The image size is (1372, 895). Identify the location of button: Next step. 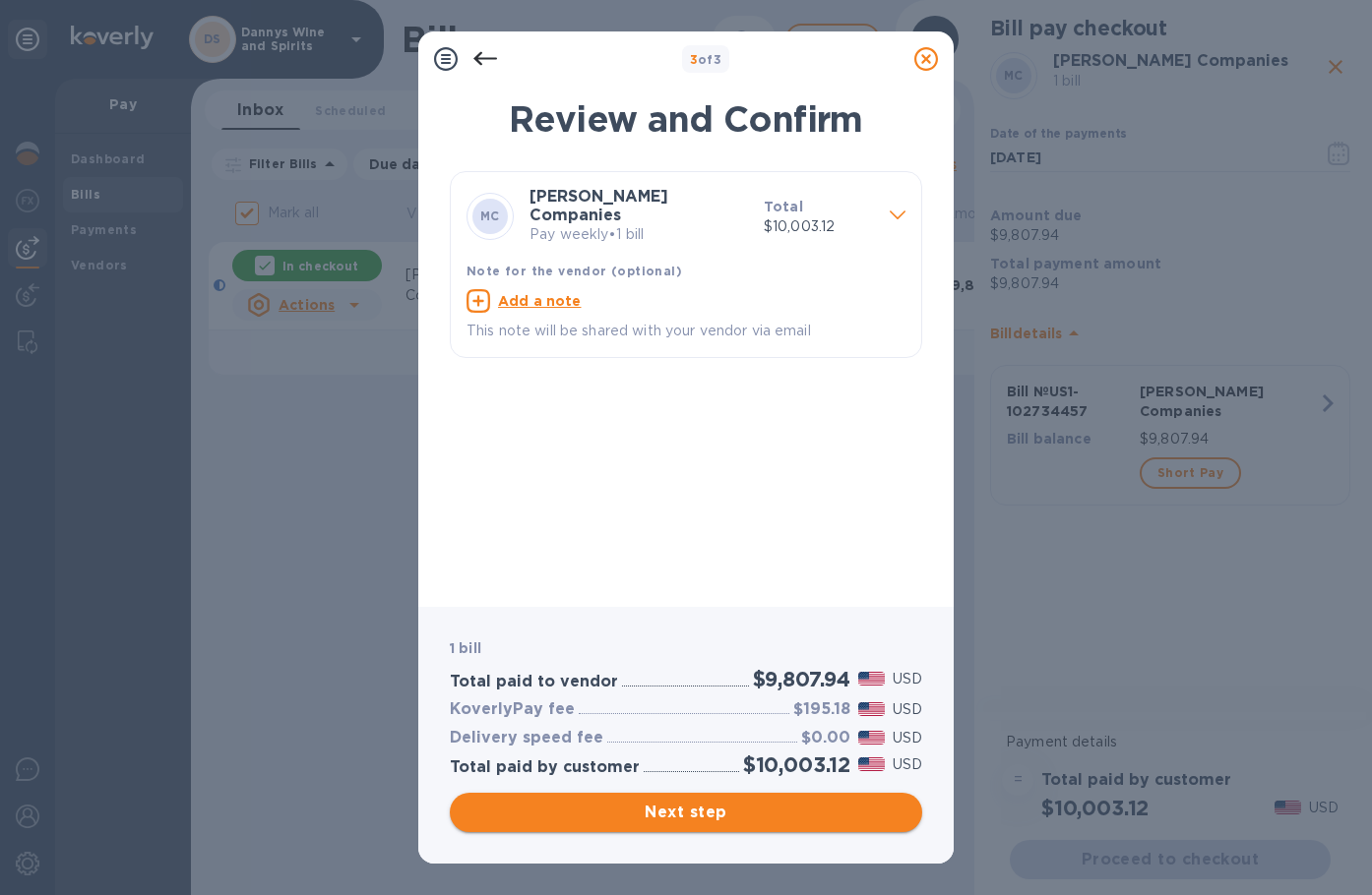
(686, 812).